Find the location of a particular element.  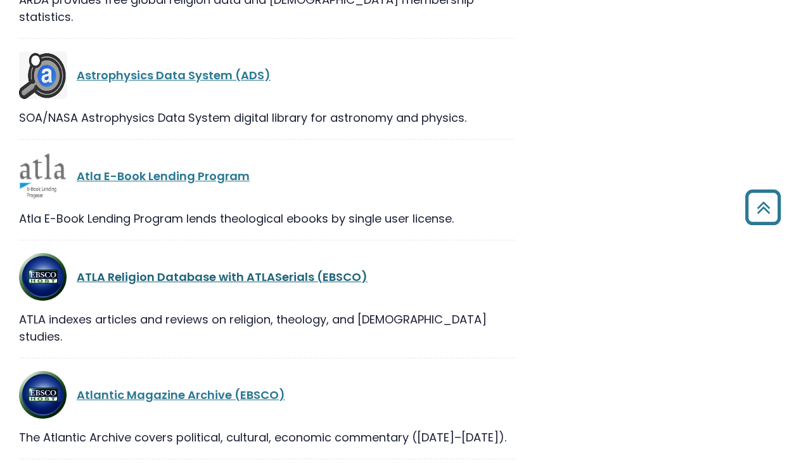

div: Atla E-Book Lending Program lends theological ebooks by single user license. is located at coordinates (267, 218).